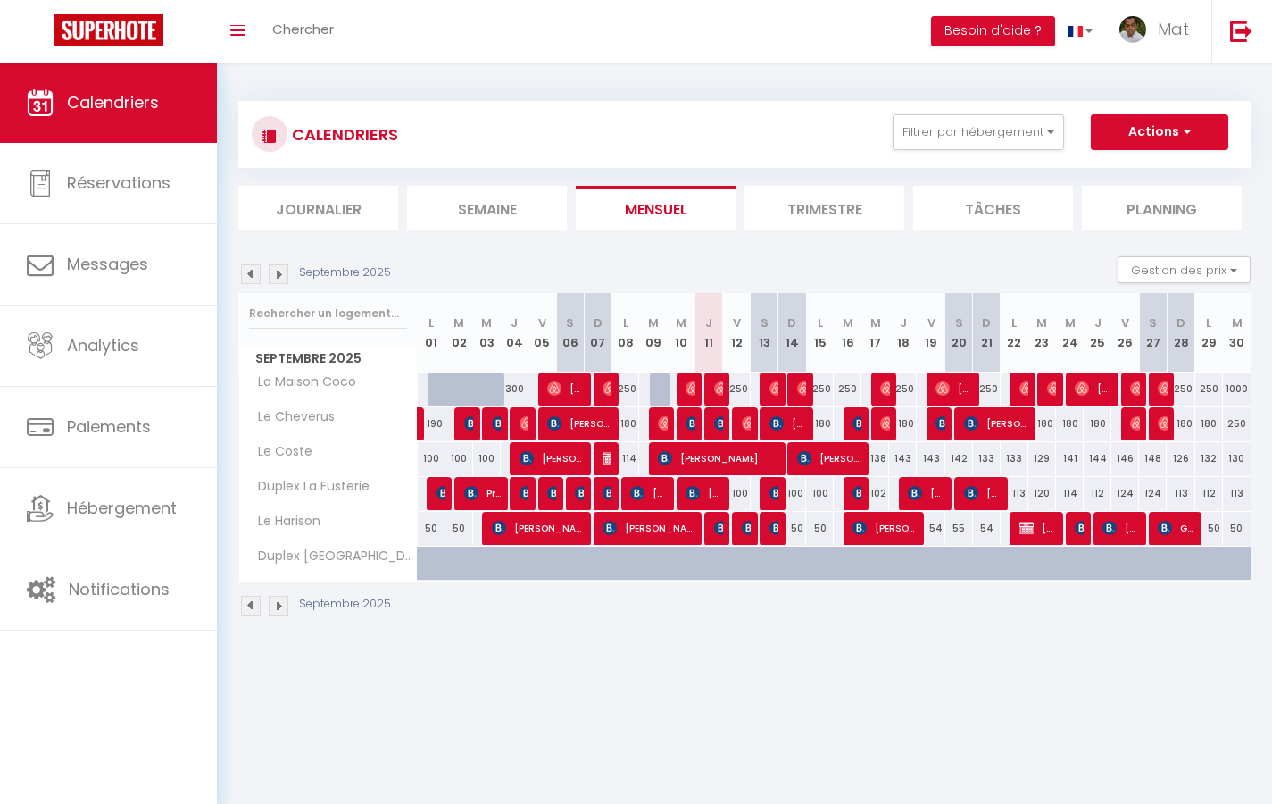 Image resolution: width=1272 pixels, height=804 pixels. What do you see at coordinates (993, 31) in the screenshot?
I see `button: Besoin d'aide ?` at bounding box center [993, 31].